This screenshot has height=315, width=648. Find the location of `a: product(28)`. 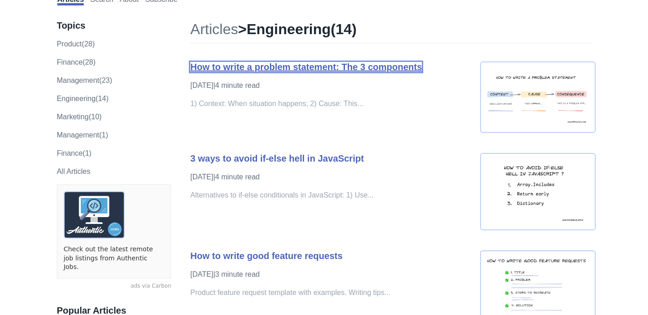

a: product(28) is located at coordinates (76, 44).